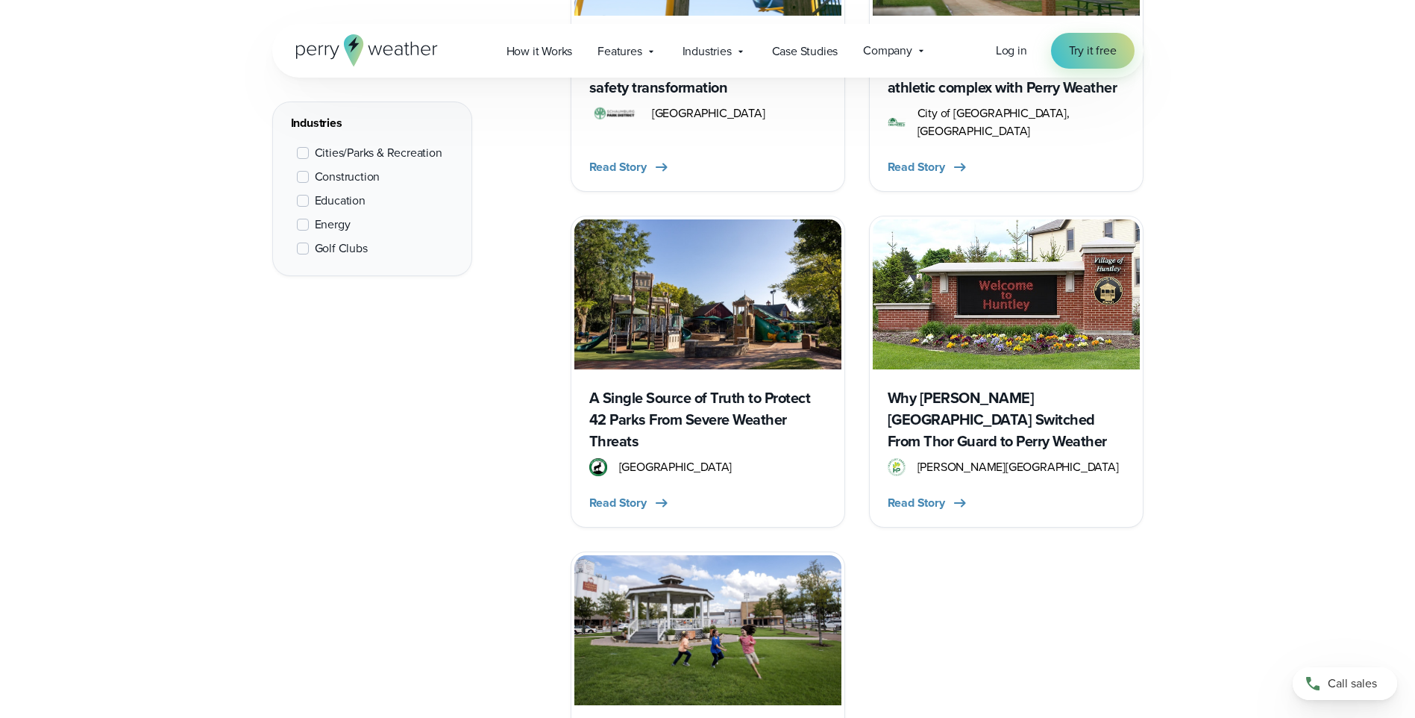 The image size is (1415, 718). I want to click on a: Case Studies, so click(805, 51).